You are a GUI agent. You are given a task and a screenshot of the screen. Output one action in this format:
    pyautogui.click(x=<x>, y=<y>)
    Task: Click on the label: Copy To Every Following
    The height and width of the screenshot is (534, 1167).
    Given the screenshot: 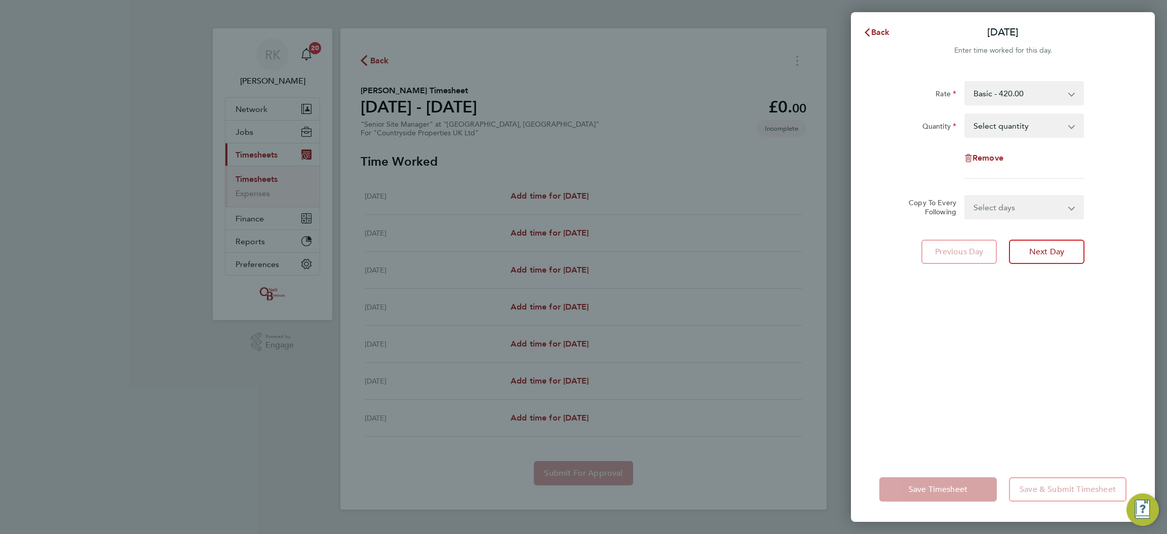 What is the action you would take?
    pyautogui.click(x=929, y=207)
    